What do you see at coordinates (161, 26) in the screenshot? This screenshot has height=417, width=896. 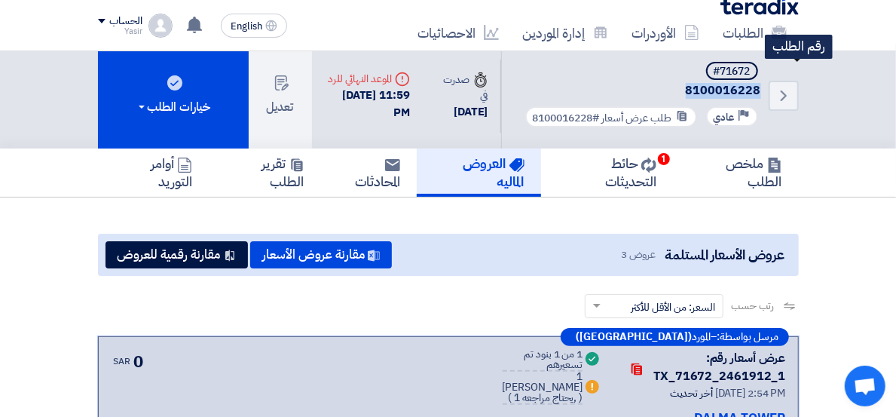 I see `img: profile_test.png` at bounding box center [161, 26].